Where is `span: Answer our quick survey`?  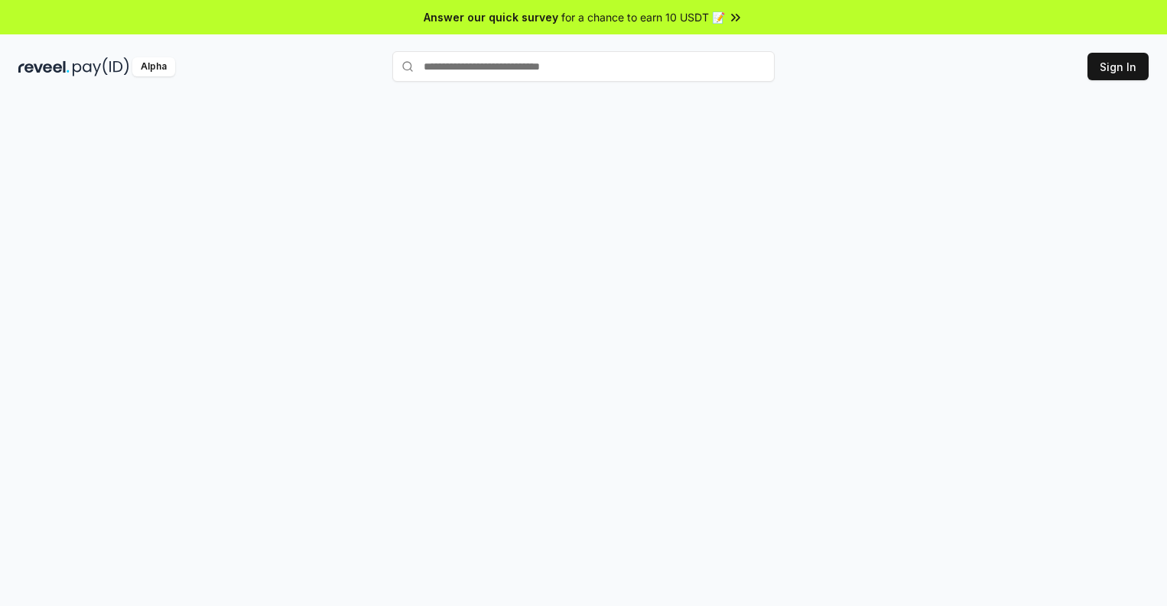
span: Answer our quick survey is located at coordinates (491, 17).